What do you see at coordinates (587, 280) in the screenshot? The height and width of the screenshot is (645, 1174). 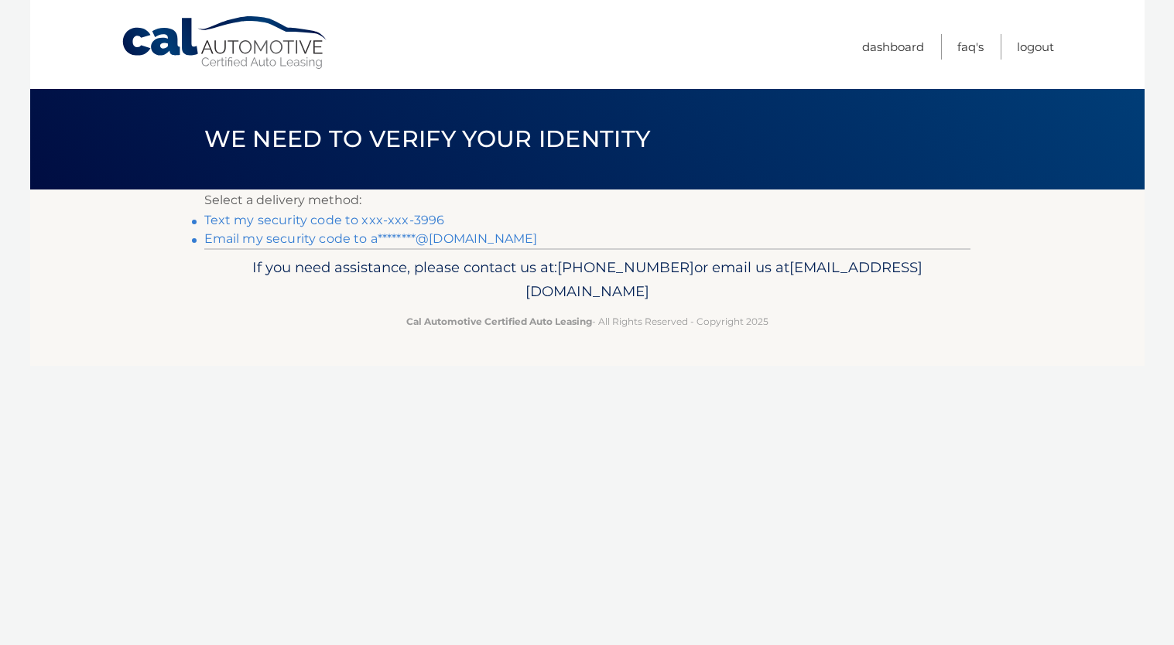 I see `p: If you need assistance, please contact us at: or email us at` at bounding box center [587, 280].